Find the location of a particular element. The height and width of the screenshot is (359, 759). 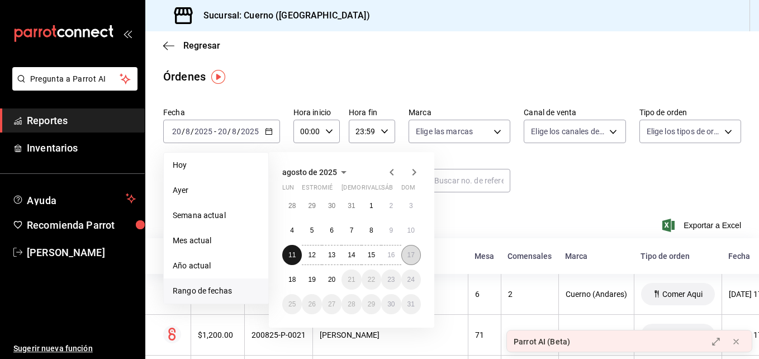

img: Marcador de información sobre herramientas is located at coordinates (218, 77).